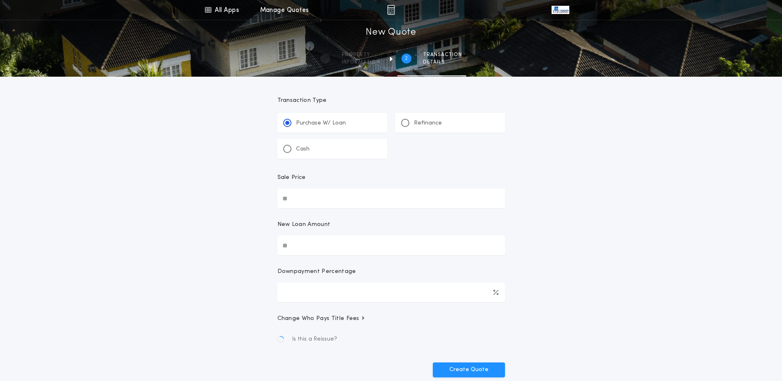  Describe the element at coordinates (304, 225) in the screenshot. I see `p: New Loan Amount` at that location.